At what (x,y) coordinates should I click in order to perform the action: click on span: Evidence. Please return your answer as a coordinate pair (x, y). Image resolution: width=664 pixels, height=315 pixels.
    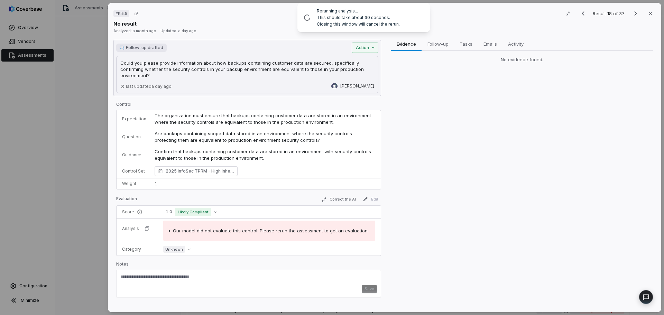
    Looking at the image, I should click on (406, 44).